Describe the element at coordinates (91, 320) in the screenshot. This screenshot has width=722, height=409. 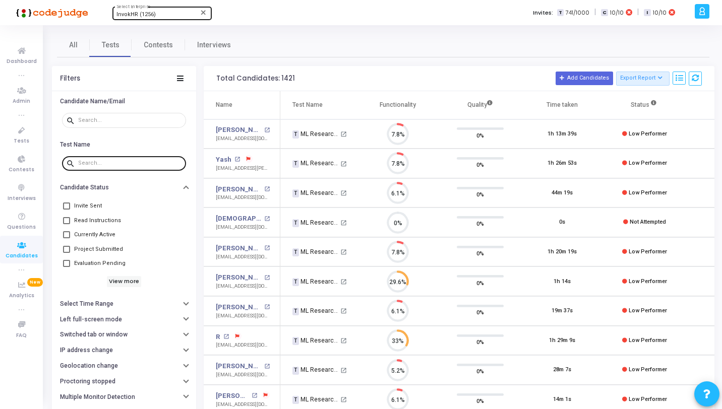
I see `h6: Left full-screen mode` at that location.